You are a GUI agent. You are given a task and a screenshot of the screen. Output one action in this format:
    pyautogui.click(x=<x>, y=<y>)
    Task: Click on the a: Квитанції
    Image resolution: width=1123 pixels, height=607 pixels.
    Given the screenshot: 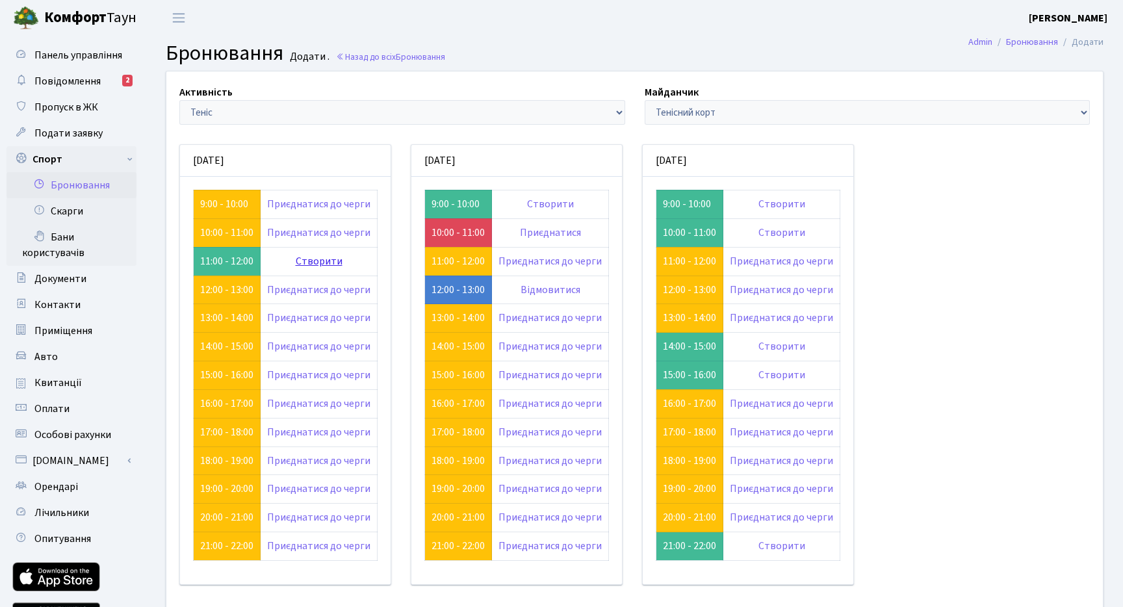 What is the action you would take?
    pyautogui.click(x=71, y=383)
    